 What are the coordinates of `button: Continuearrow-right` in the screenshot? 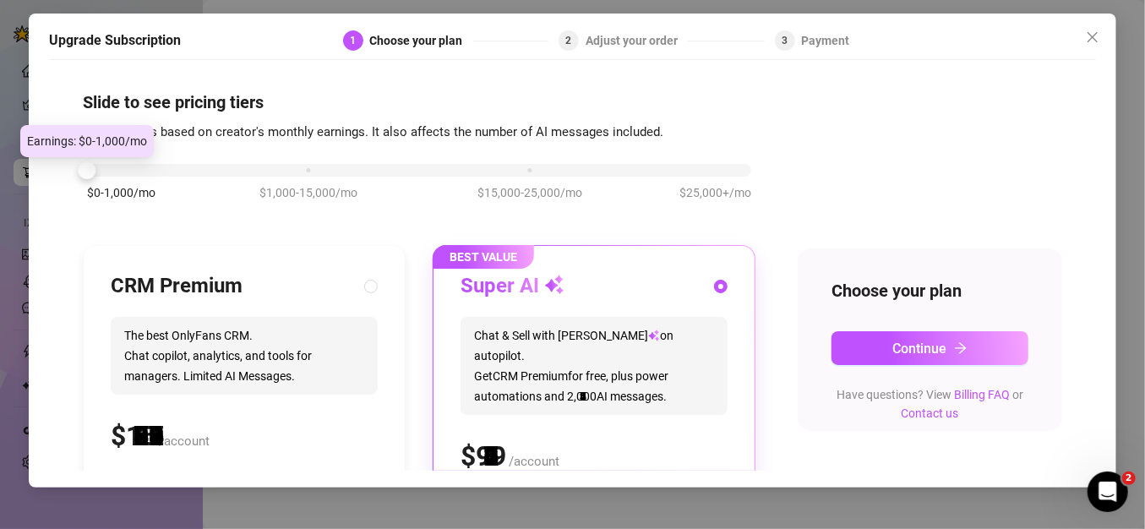 It's located at (930, 348).